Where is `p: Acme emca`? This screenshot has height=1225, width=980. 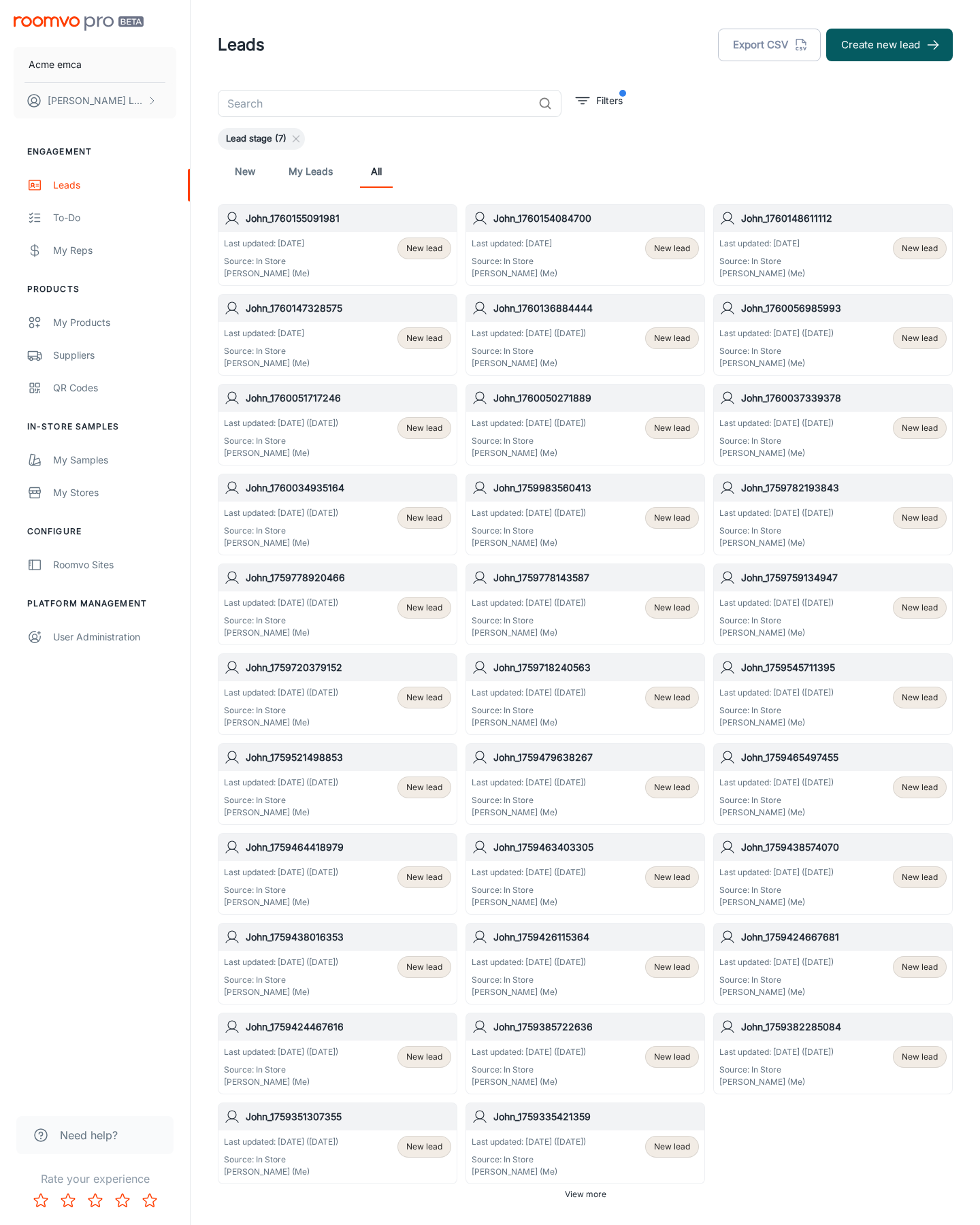
p: Acme emca is located at coordinates (55, 64).